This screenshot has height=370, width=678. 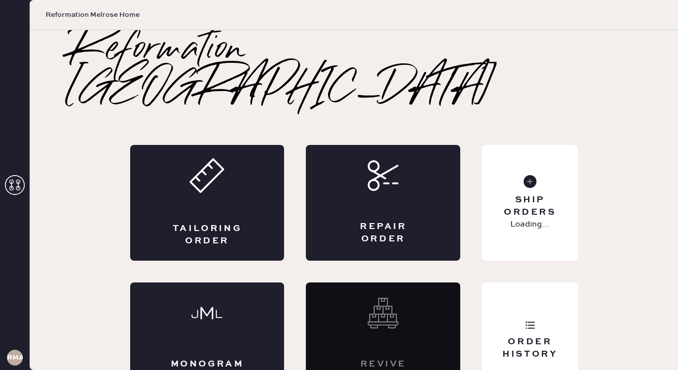 I want to click on span: Reformation Melrose Home, so click(x=92, y=15).